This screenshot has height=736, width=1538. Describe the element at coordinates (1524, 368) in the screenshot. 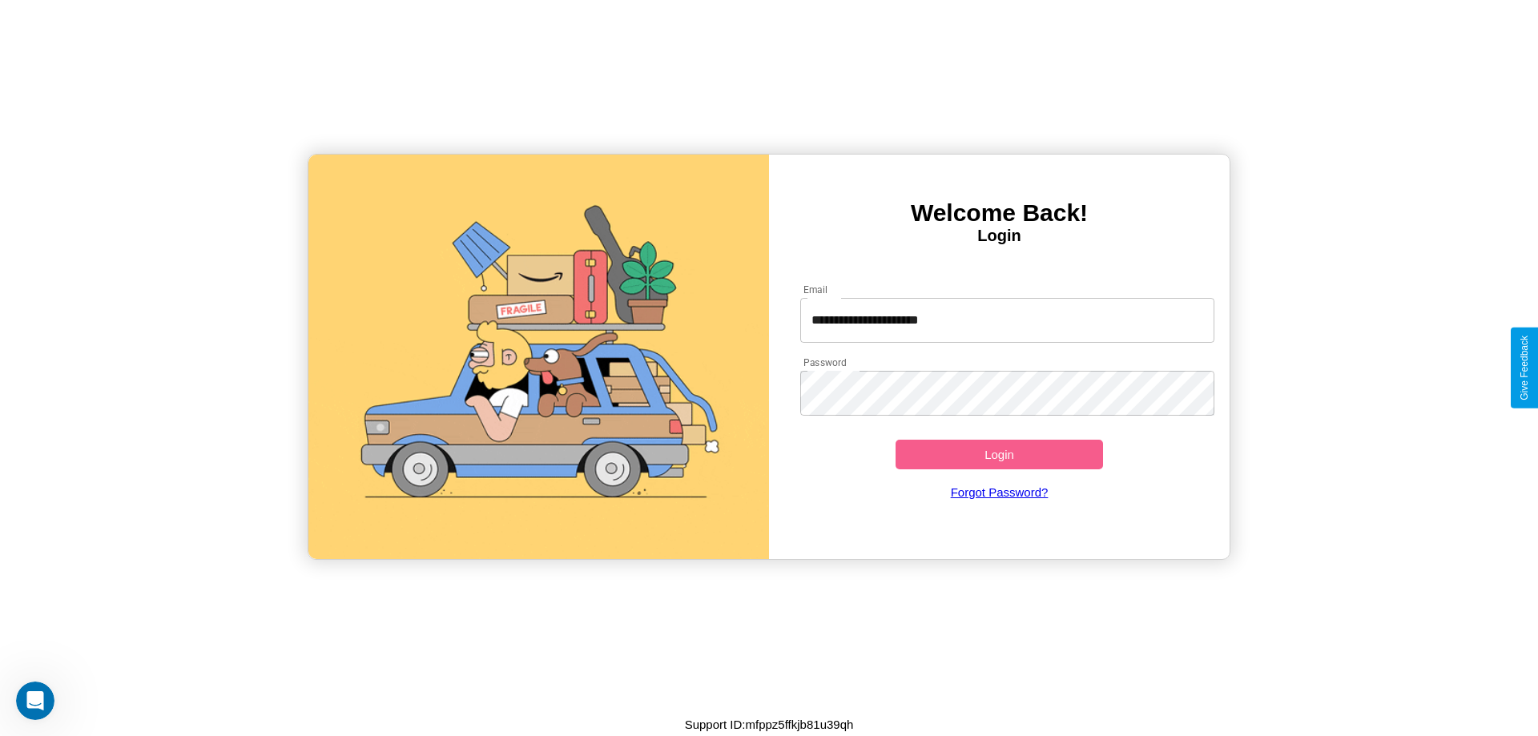

I see `div: Give Feedback` at that location.